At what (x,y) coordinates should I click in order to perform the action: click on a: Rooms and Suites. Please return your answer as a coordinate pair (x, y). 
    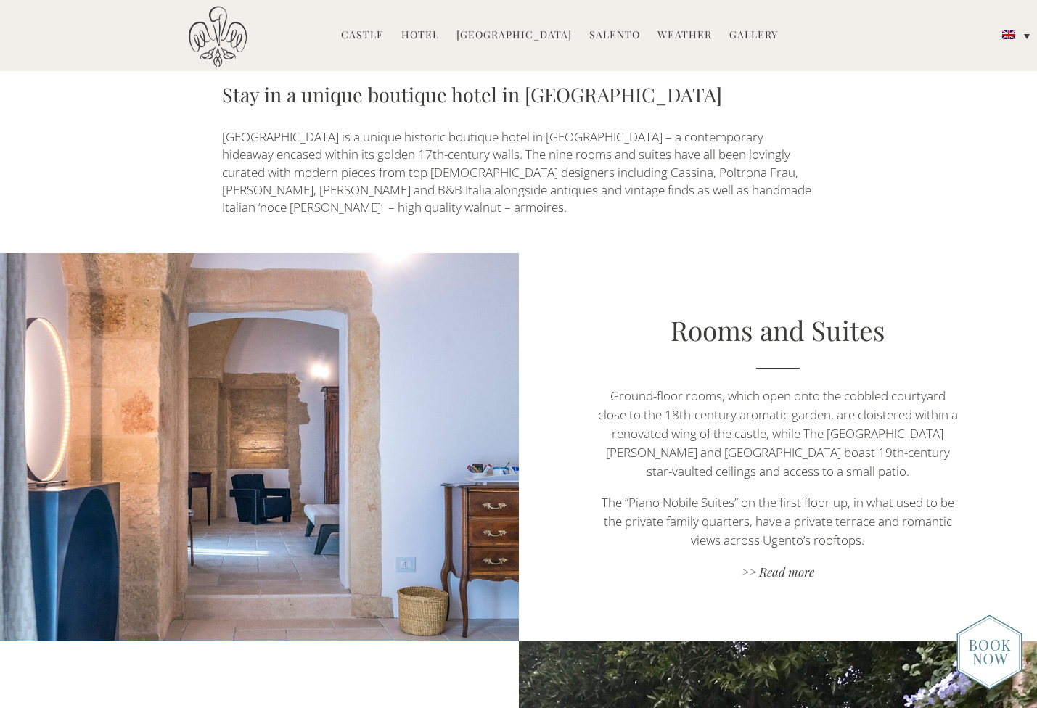
    Looking at the image, I should click on (778, 329).